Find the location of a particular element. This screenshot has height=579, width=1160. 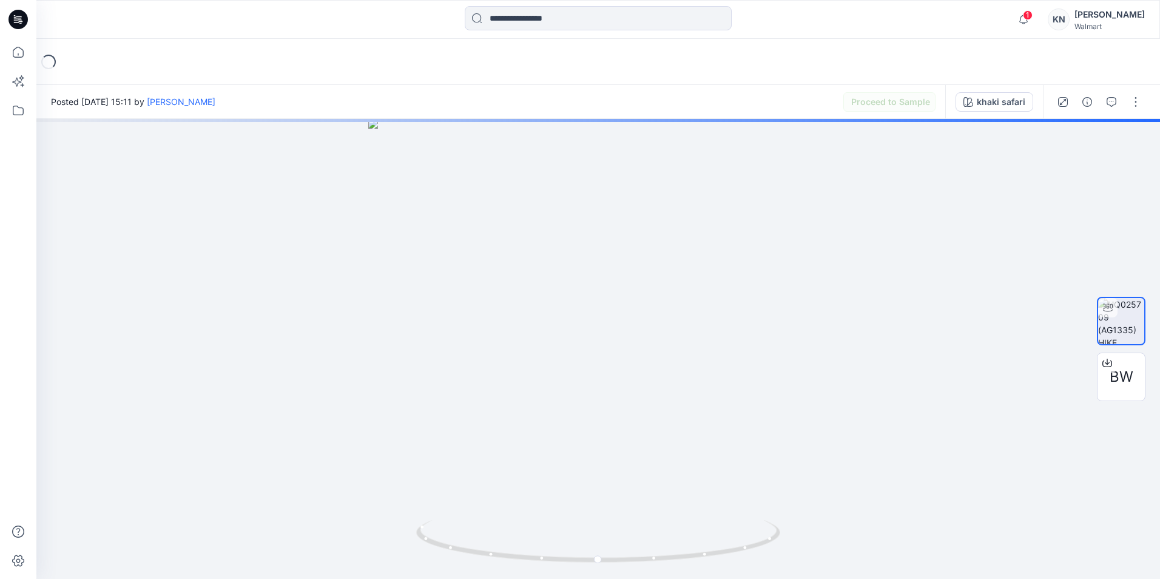

div: KN is located at coordinates (1059, 19).